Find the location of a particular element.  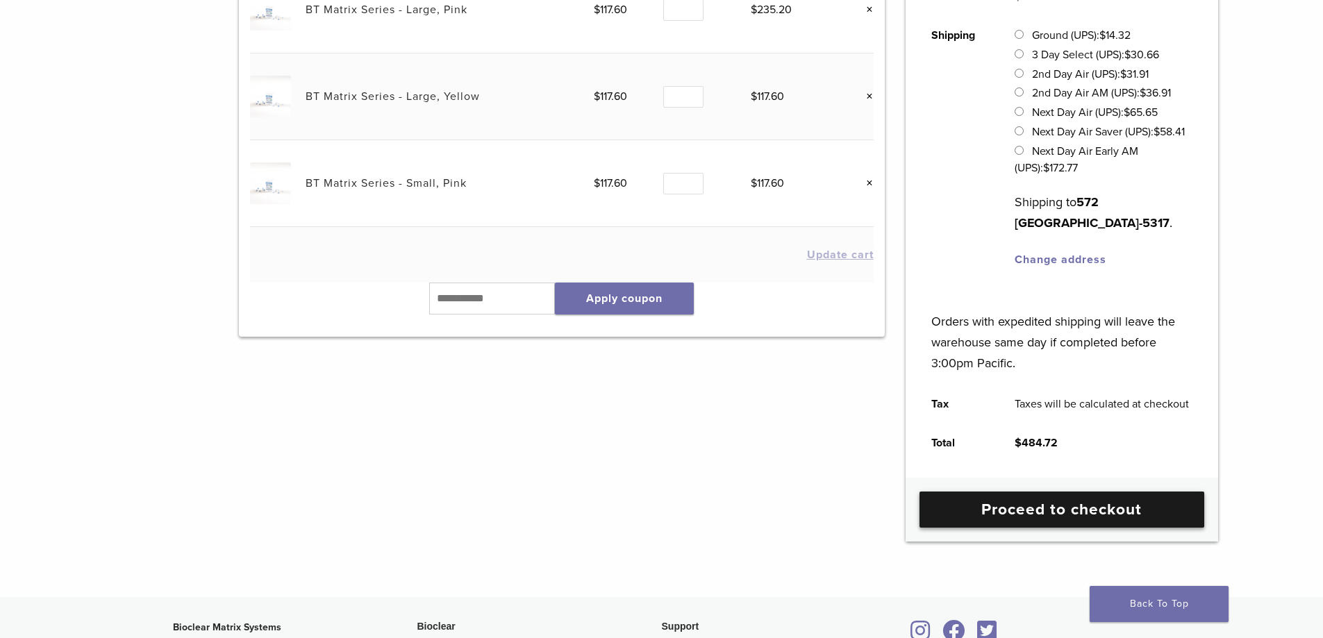

span: Support is located at coordinates (681, 627).